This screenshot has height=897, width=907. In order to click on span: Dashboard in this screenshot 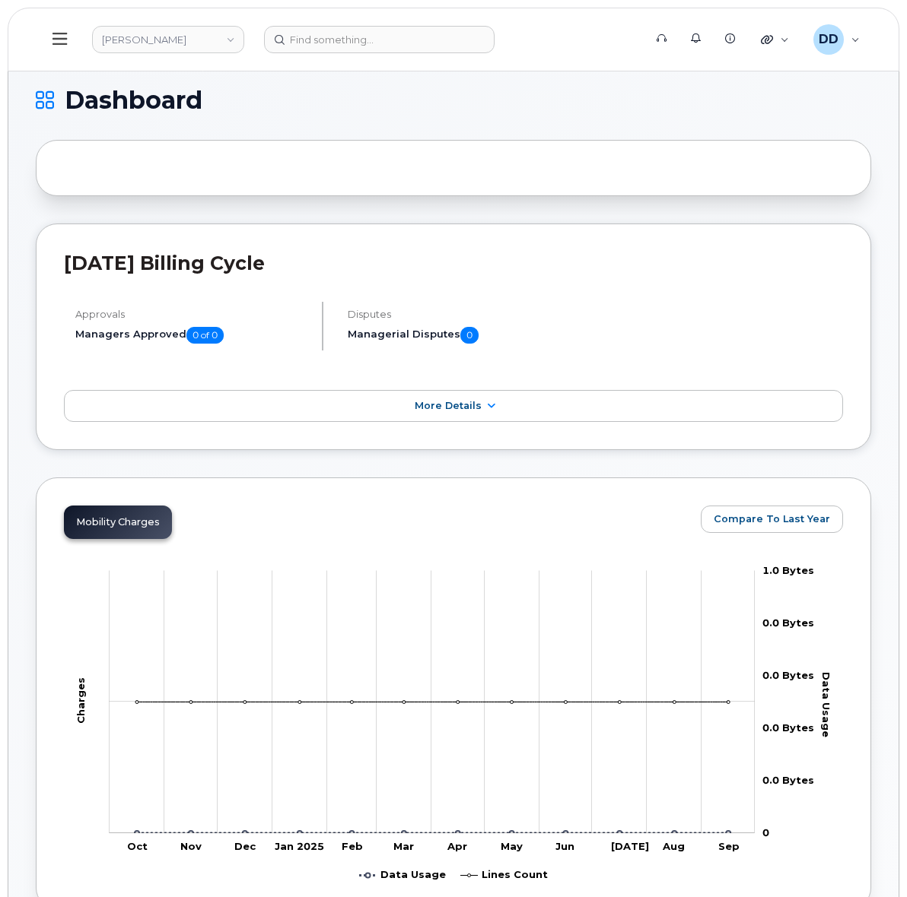, I will do `click(133, 100)`.